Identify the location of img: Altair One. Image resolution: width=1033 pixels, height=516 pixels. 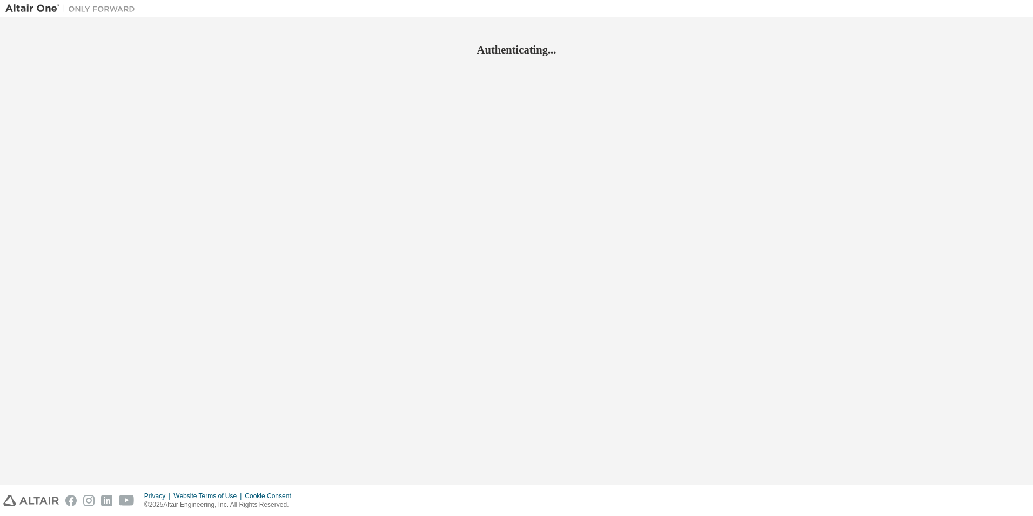
(73, 9).